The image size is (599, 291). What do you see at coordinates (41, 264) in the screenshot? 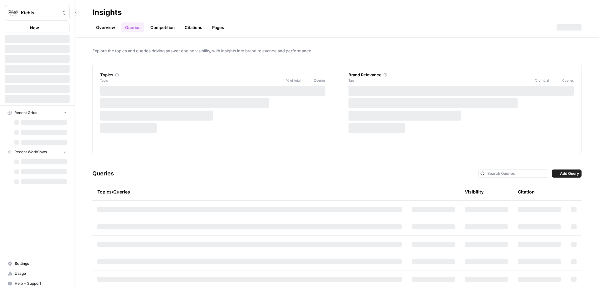
I see `span: Settings` at bounding box center [41, 264].